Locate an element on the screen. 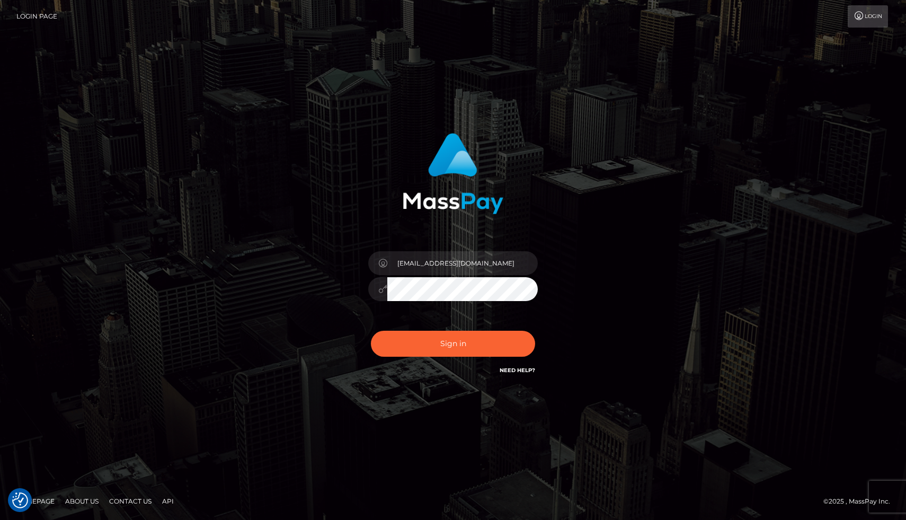 The image size is (906, 520). a: Login is located at coordinates (868, 16).